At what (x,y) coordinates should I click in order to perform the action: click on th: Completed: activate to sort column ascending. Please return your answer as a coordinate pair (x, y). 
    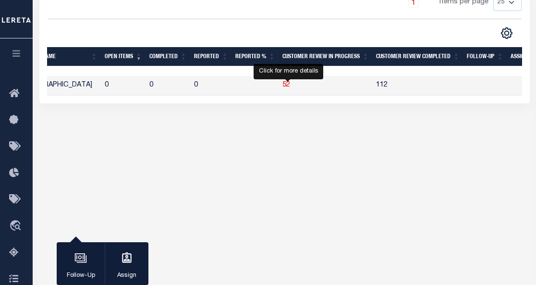
    Looking at the image, I should click on (168, 57).